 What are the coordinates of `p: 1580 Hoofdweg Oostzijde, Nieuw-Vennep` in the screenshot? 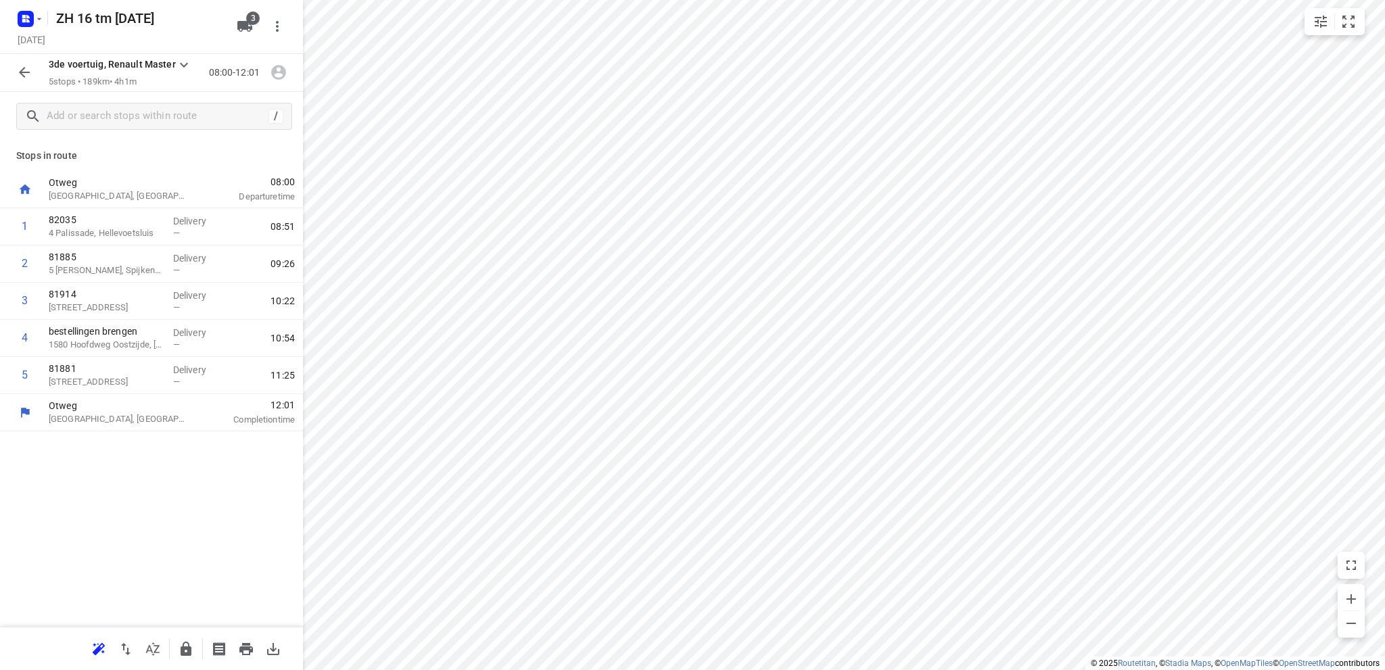 It's located at (106, 345).